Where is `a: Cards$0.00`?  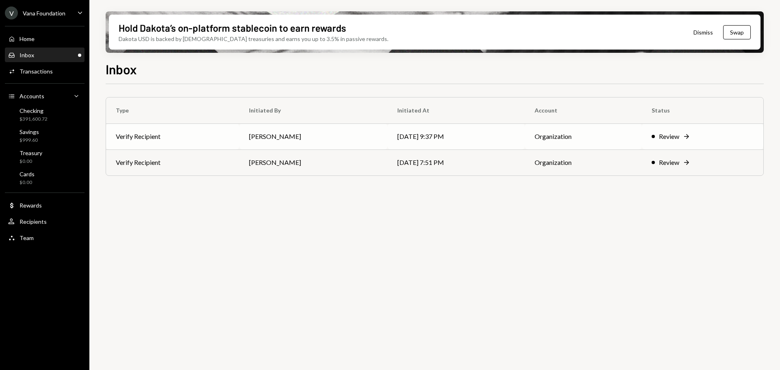 a: Cards$0.00 is located at coordinates (45, 178).